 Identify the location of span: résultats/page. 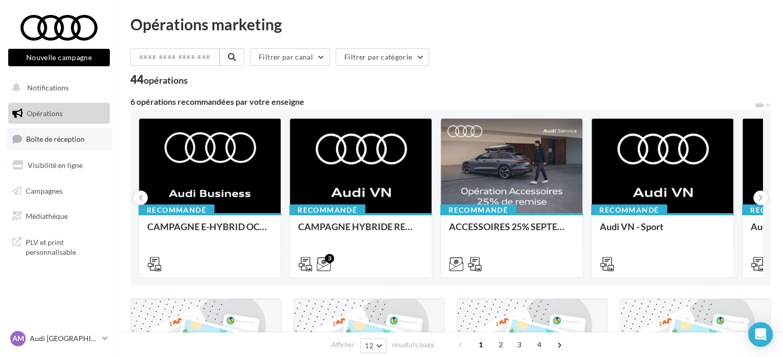
(413, 344).